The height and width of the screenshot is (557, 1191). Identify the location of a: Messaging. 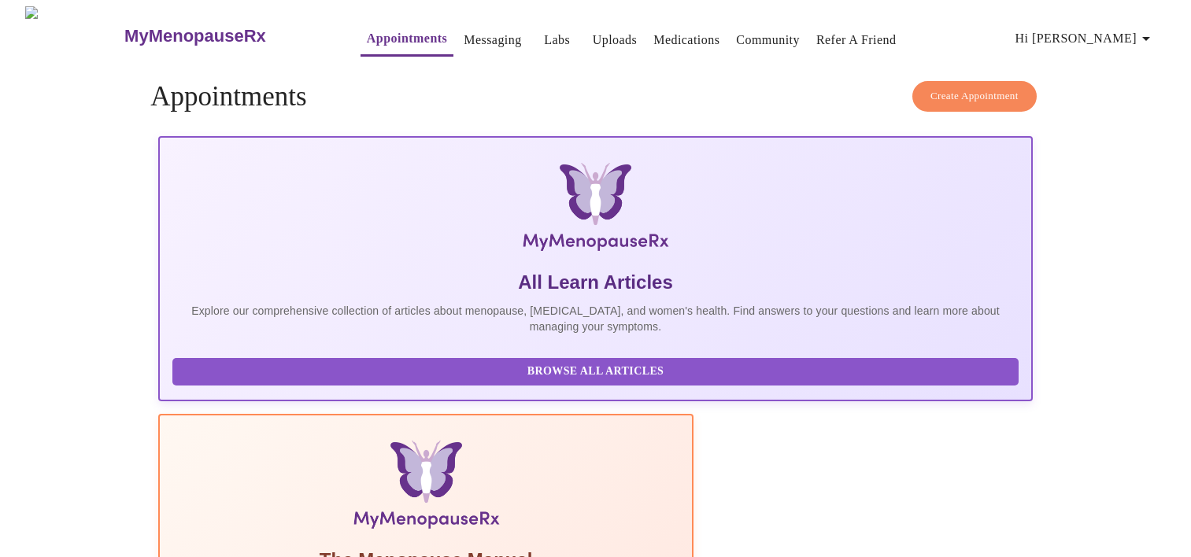
(492, 40).